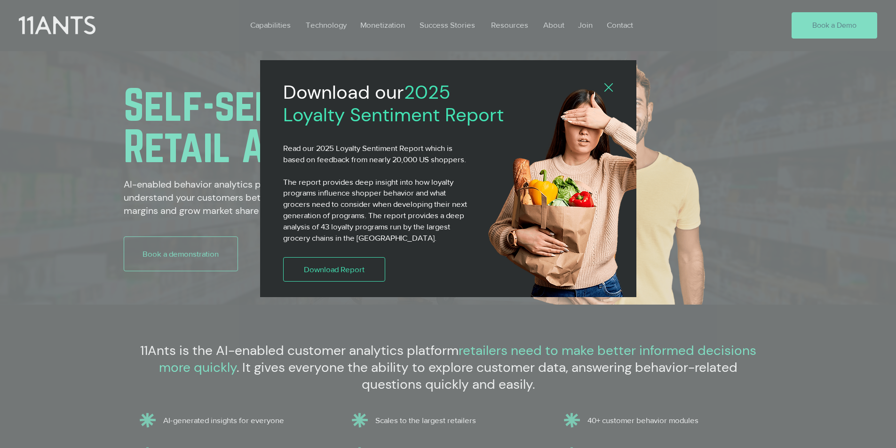  What do you see at coordinates (377, 154) in the screenshot?
I see `p: Read our 2025 Loyalty Sentiment Report which is based on feedback from nearly 20,000 US shoppers.` at bounding box center [377, 154].